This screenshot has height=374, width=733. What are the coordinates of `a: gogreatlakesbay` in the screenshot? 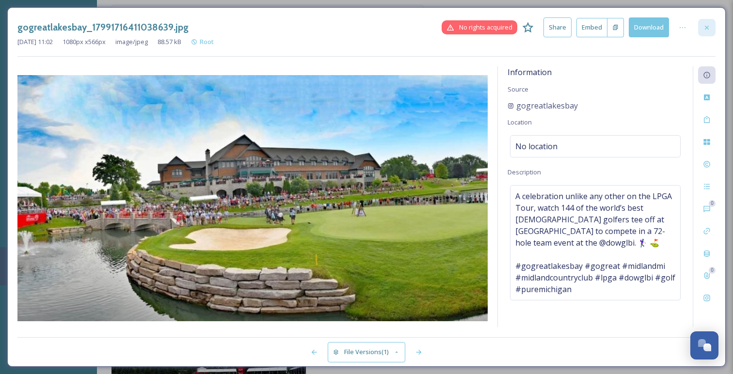 It's located at (542, 106).